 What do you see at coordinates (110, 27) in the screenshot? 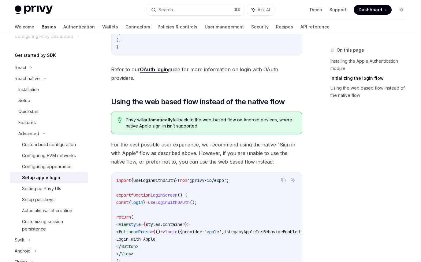
I see `a: Wallets` at bounding box center [110, 27].